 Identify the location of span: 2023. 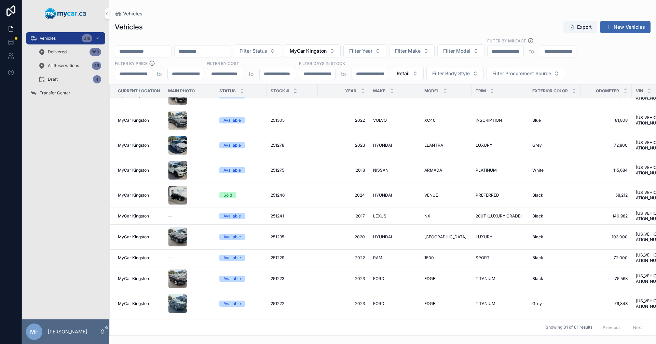
(344, 279).